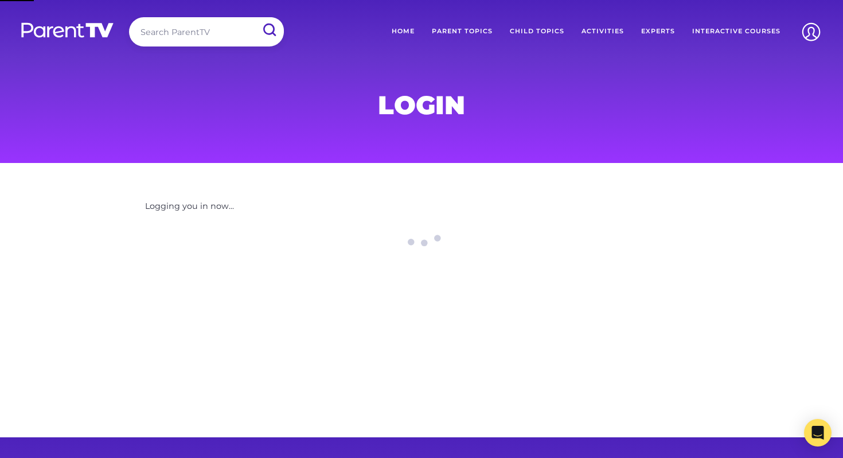 The height and width of the screenshot is (458, 843). I want to click on p: Logging you in now..., so click(422, 206).